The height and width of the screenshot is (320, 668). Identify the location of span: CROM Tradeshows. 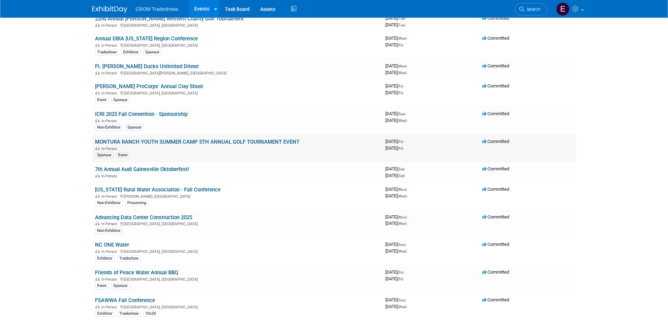
(157, 9).